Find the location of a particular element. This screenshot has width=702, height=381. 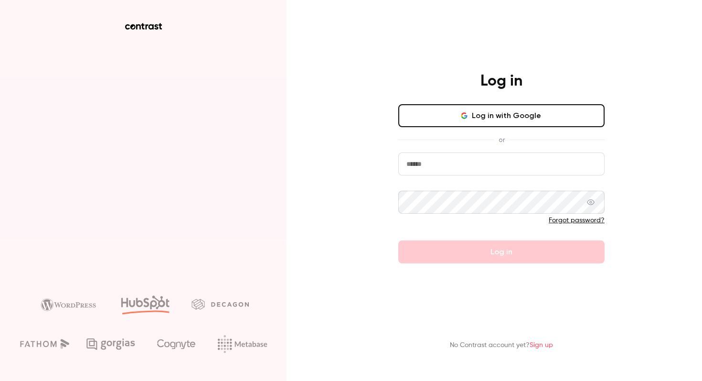

span: or is located at coordinates (502, 139).